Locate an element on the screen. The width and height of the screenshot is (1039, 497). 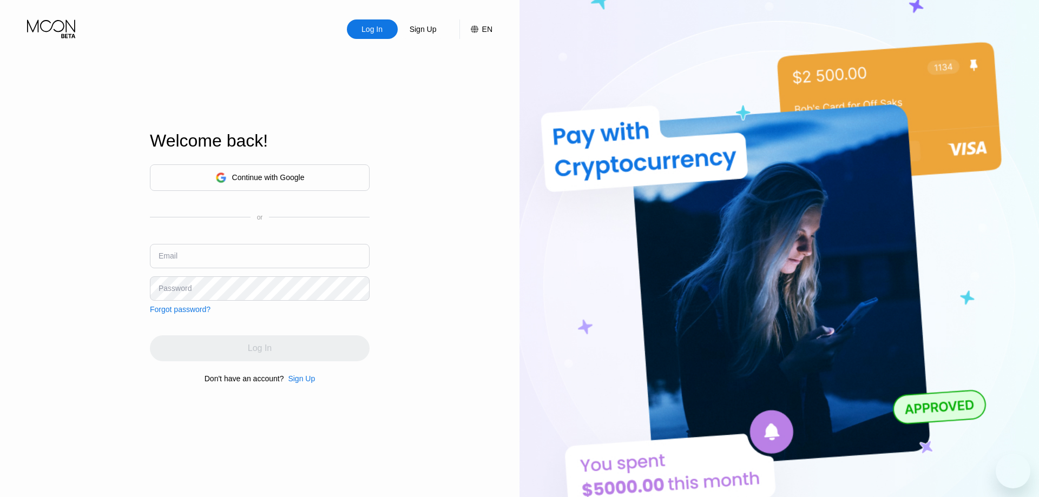
div: Password is located at coordinates (175, 289).